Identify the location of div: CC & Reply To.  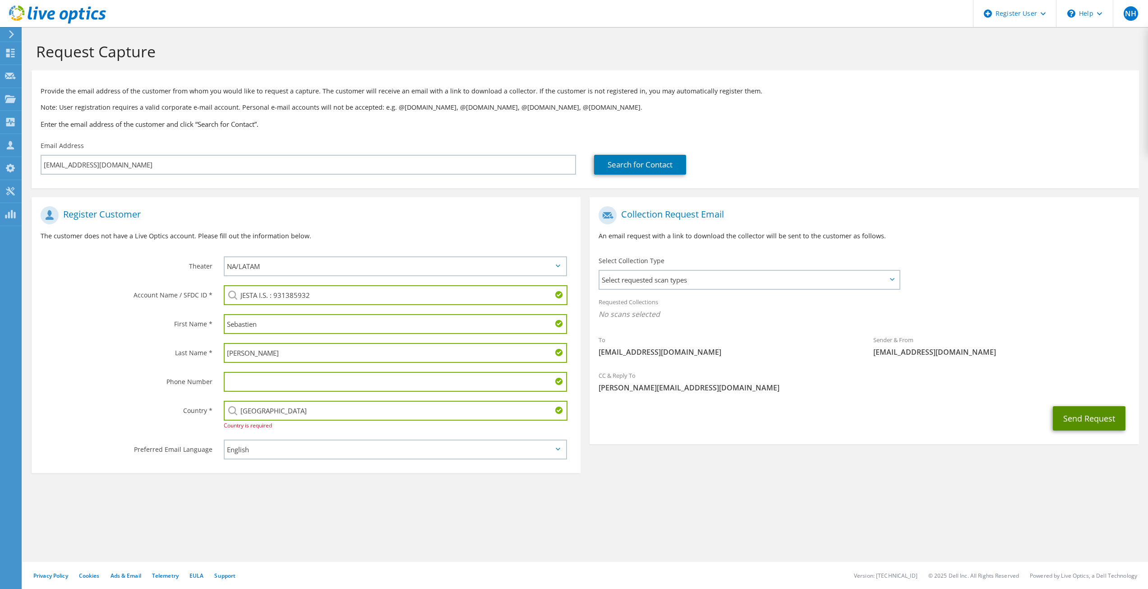
(864, 381).